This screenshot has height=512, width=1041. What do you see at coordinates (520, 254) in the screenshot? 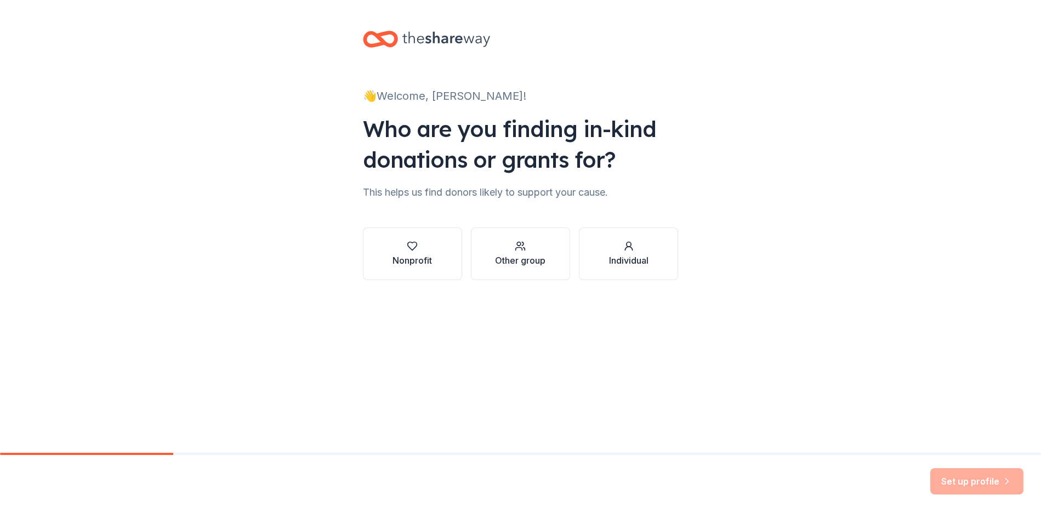
I see `button: Other group` at bounding box center [520, 254].